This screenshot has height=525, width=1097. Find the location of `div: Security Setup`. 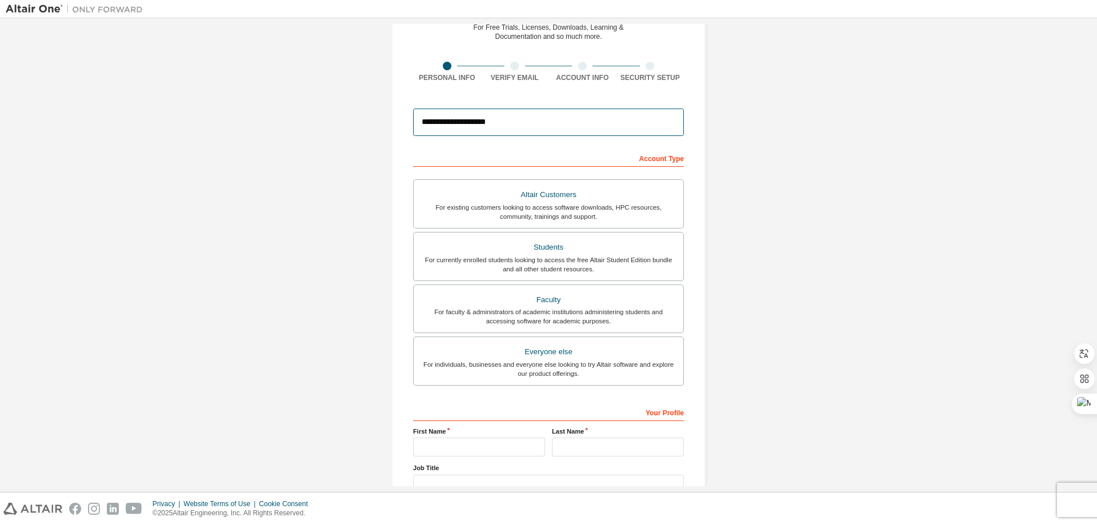

div: Security Setup is located at coordinates (650, 78).